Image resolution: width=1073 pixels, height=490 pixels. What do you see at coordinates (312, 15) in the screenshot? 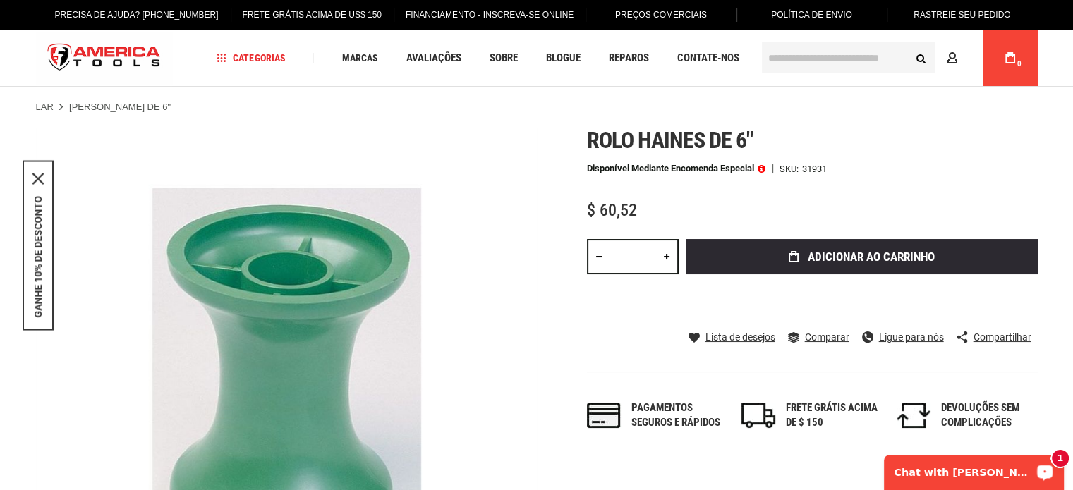
I see `font: Frete grátis acima de US$ 150` at bounding box center [312, 15].